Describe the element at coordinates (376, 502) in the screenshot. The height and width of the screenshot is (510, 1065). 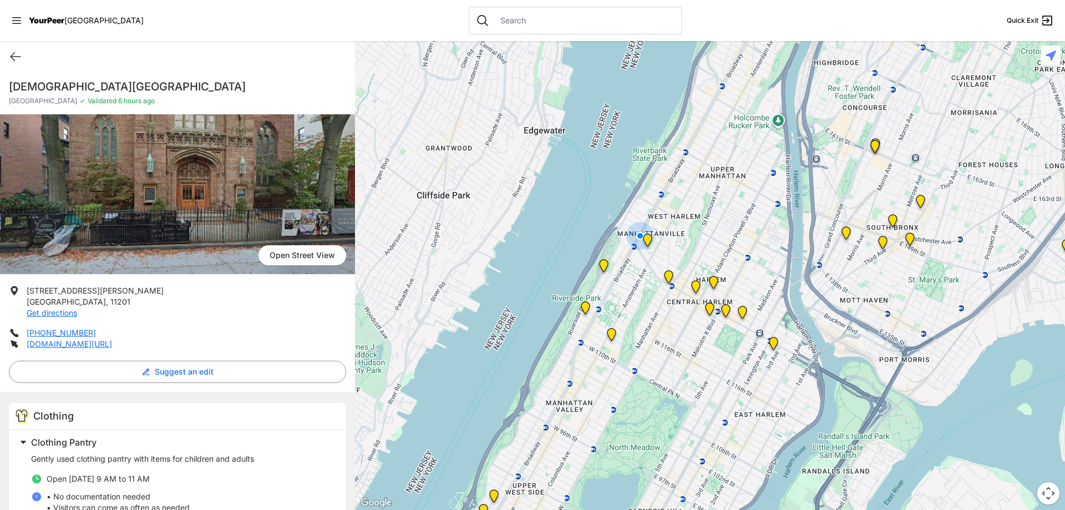
I see `a: Open this area in Google Maps (opens a new window)` at that location.